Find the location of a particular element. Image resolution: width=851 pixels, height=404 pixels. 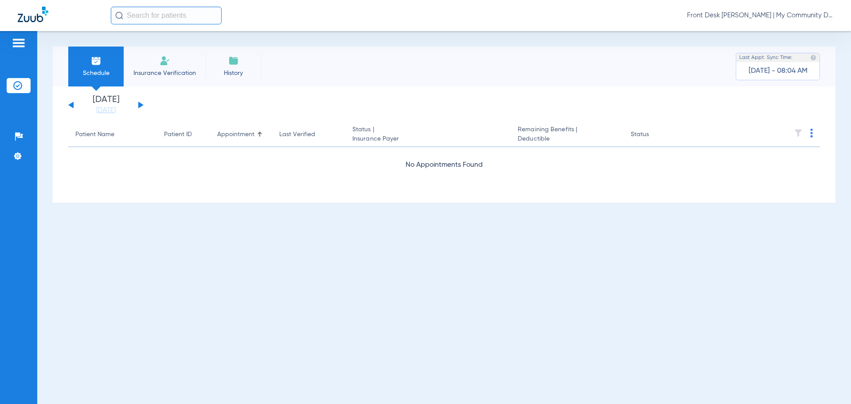

img: Schedule is located at coordinates (96, 61).